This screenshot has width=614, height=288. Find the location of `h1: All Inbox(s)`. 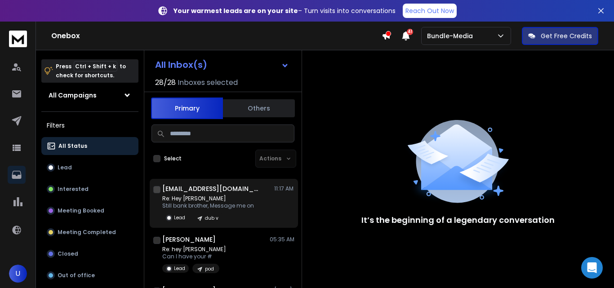

h1: All Inbox(s) is located at coordinates (181, 65).